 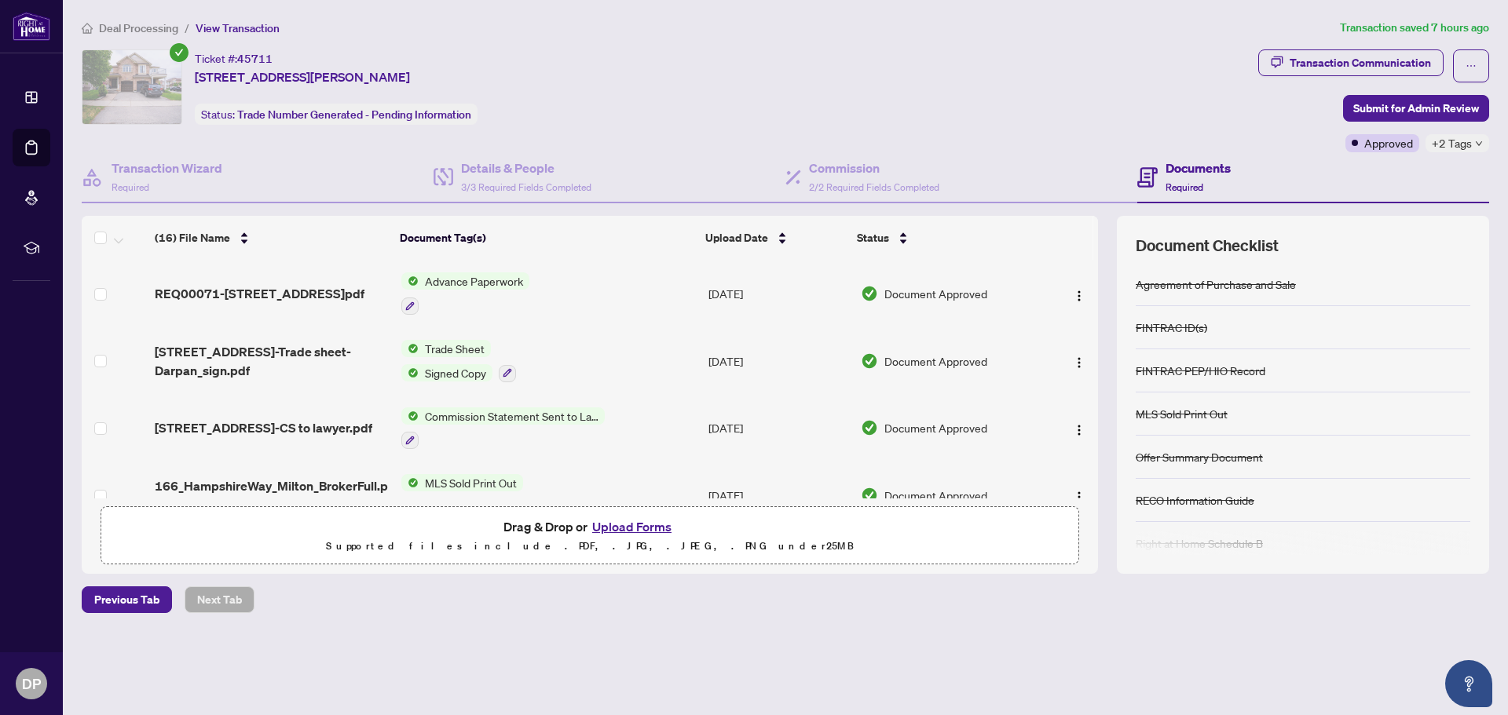 What do you see at coordinates (336, 114) in the screenshot?
I see `div: Status:` at bounding box center [336, 114].